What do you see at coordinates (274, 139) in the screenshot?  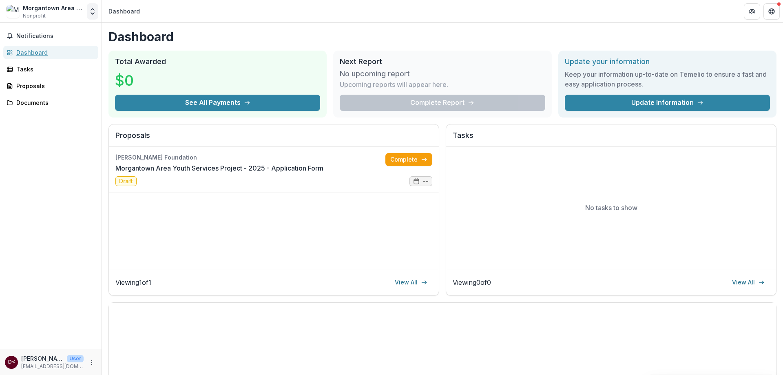 I see `h2: Proposals` at bounding box center [274, 139].